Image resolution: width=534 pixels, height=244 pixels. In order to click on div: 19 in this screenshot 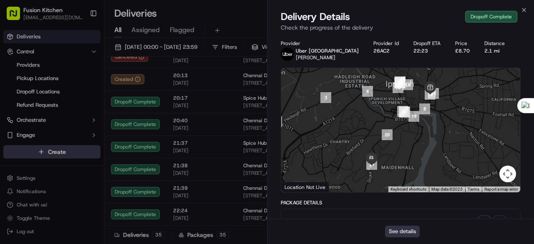, I will do `click(414, 116)`.